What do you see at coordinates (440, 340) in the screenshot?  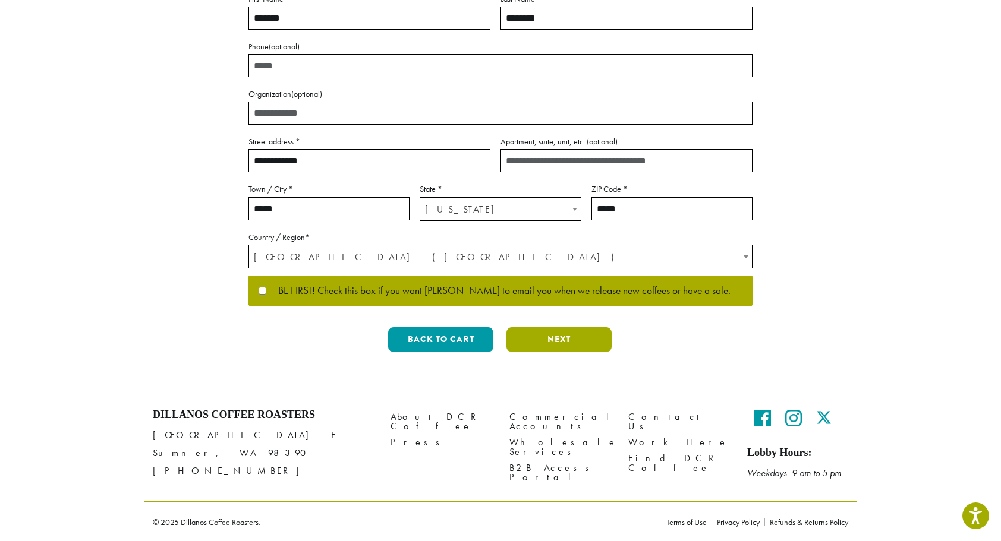 I see `button: Back to cart` at bounding box center [440, 340].